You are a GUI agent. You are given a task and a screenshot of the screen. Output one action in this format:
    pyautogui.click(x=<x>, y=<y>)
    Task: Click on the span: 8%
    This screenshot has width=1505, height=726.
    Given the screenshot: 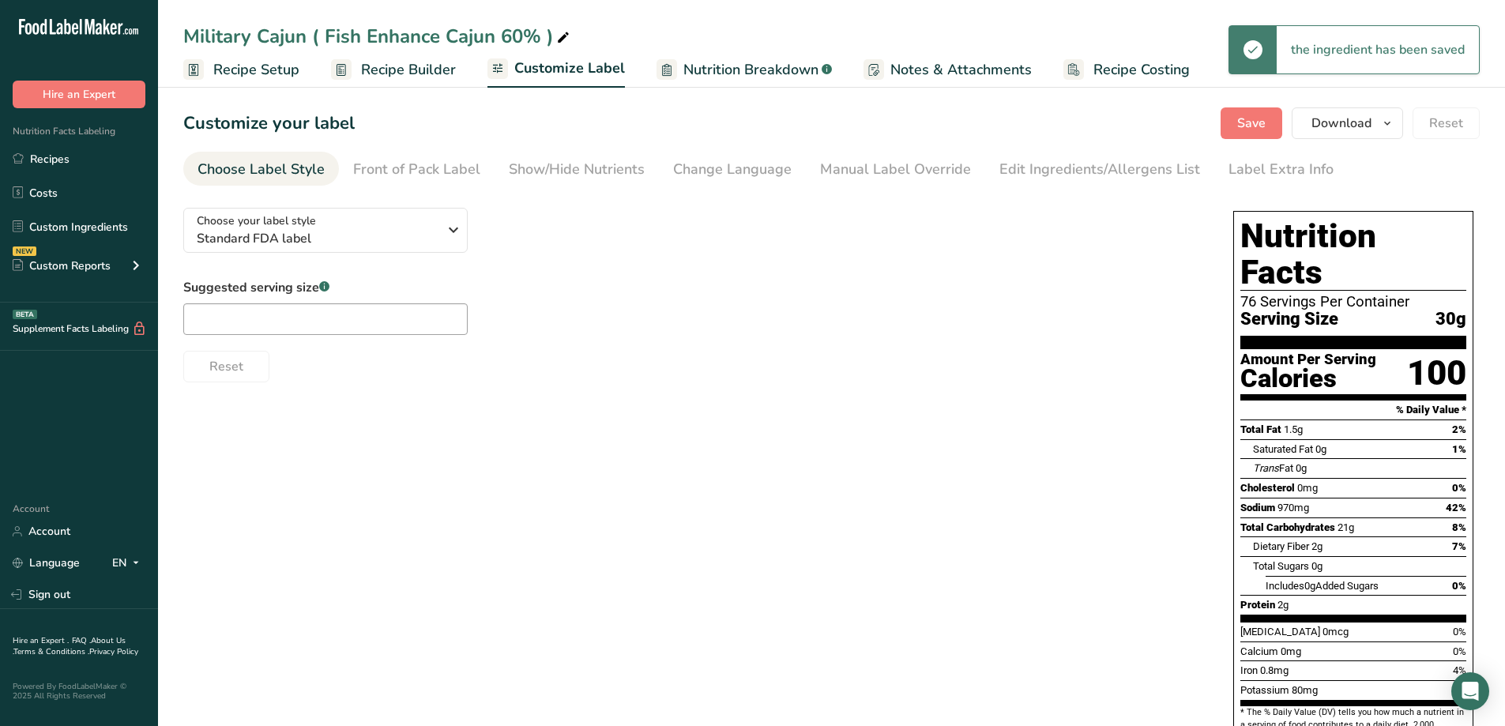 What is the action you would take?
    pyautogui.click(x=1459, y=527)
    